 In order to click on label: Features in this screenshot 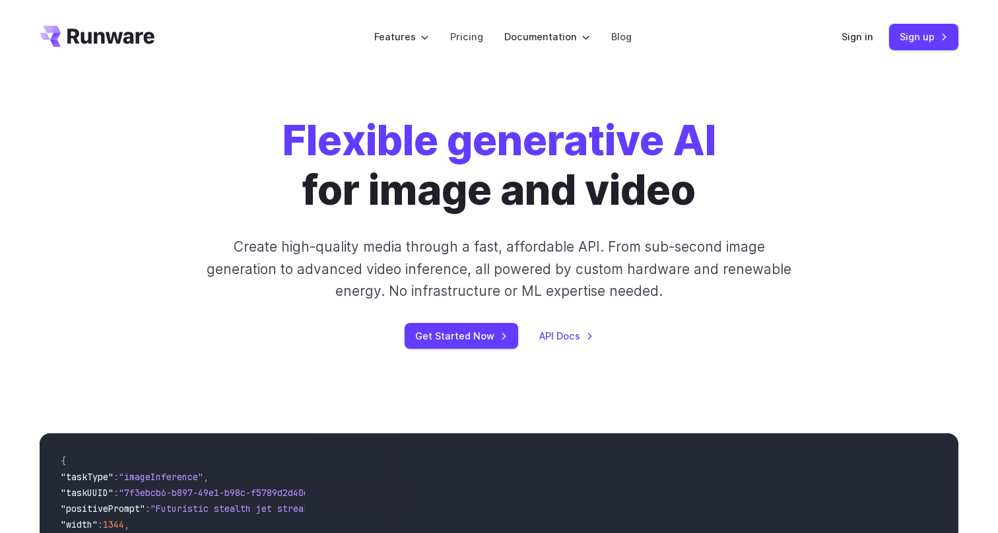, I will do `click(401, 36)`.